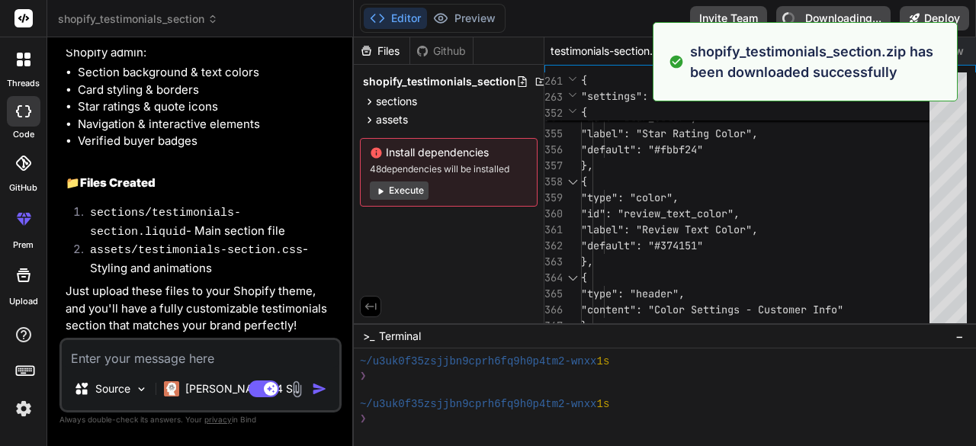  Describe the element at coordinates (553, 197) in the screenshot. I see `div: 359` at that location.